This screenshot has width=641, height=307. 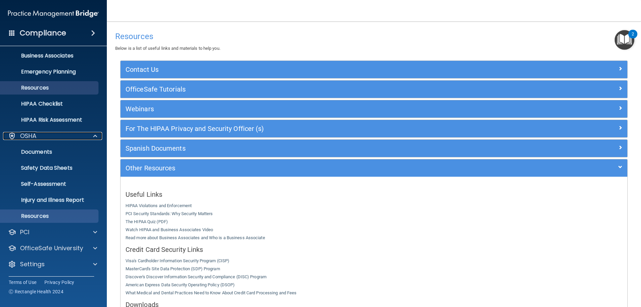 What do you see at coordinates (310, 69) in the screenshot?
I see `h5: Contact Us` at bounding box center [310, 69].